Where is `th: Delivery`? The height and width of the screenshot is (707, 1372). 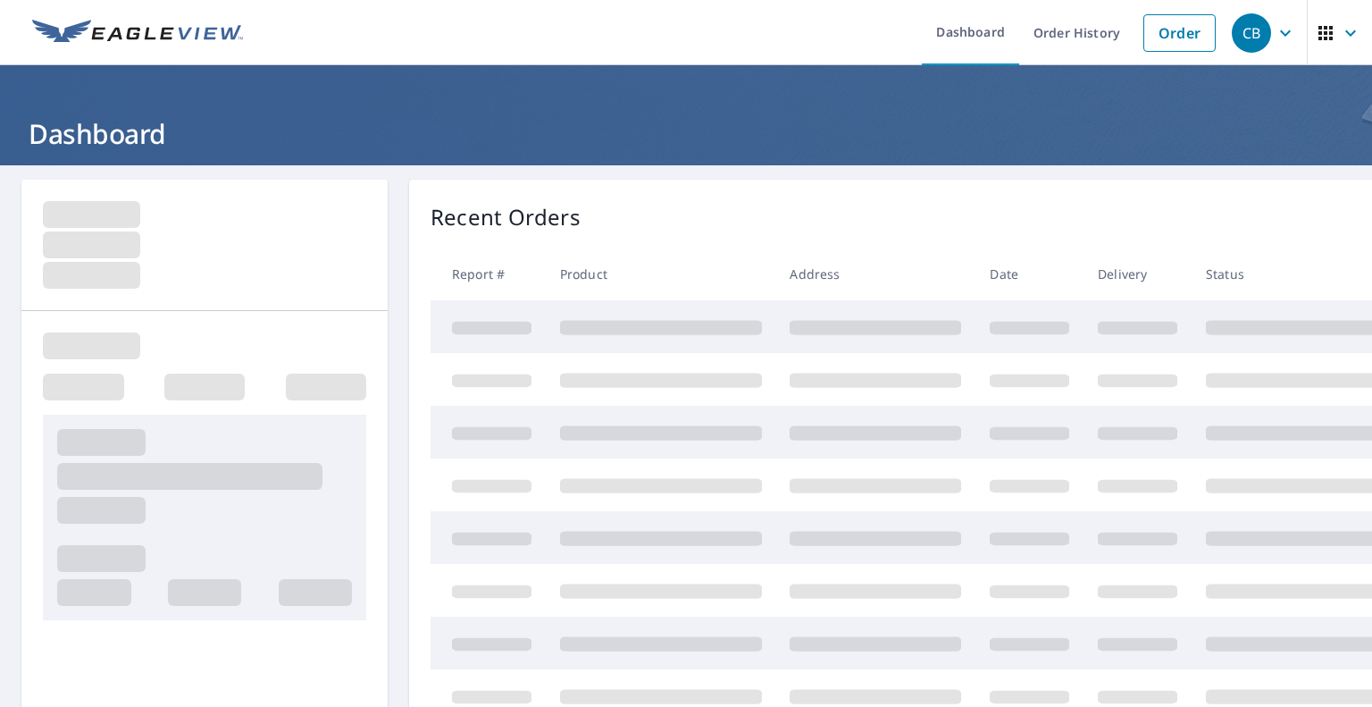 th: Delivery is located at coordinates (1137, 273).